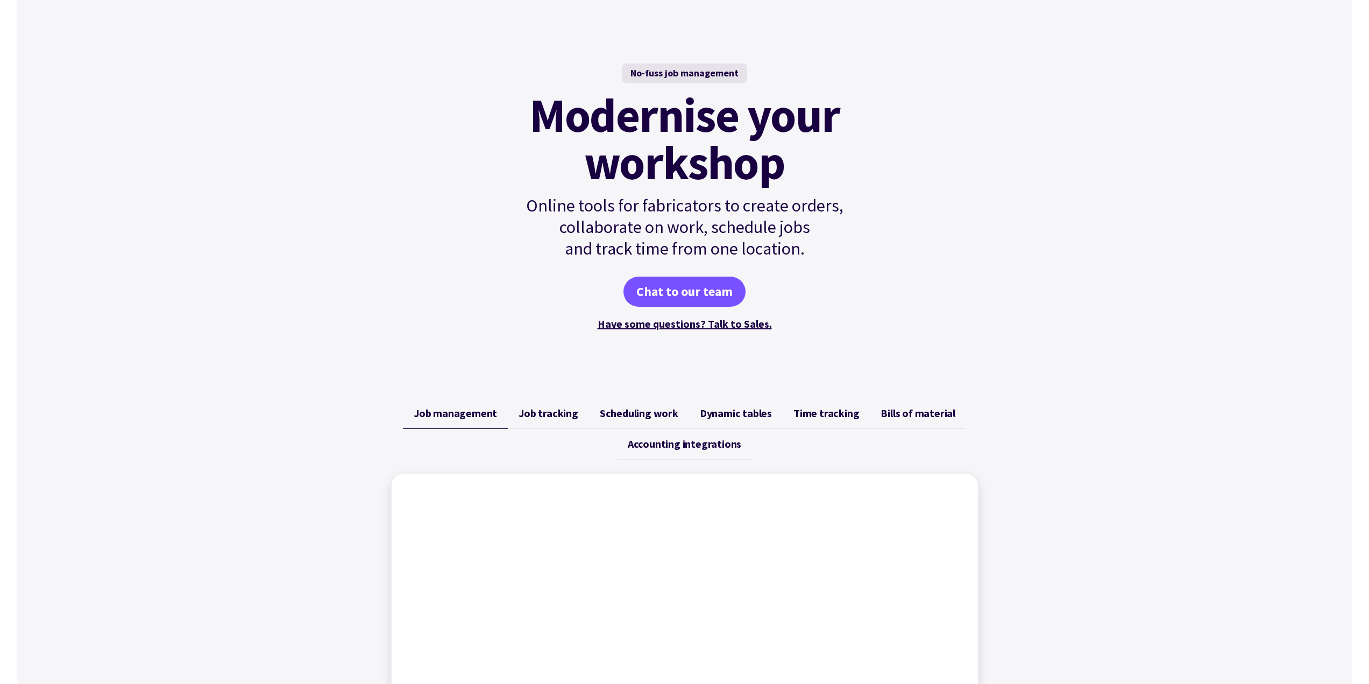  Describe the element at coordinates (685, 227) in the screenshot. I see `p: Online tools for fabricators to create orders, collaborate on work, schedule jobs and track time ...` at that location.